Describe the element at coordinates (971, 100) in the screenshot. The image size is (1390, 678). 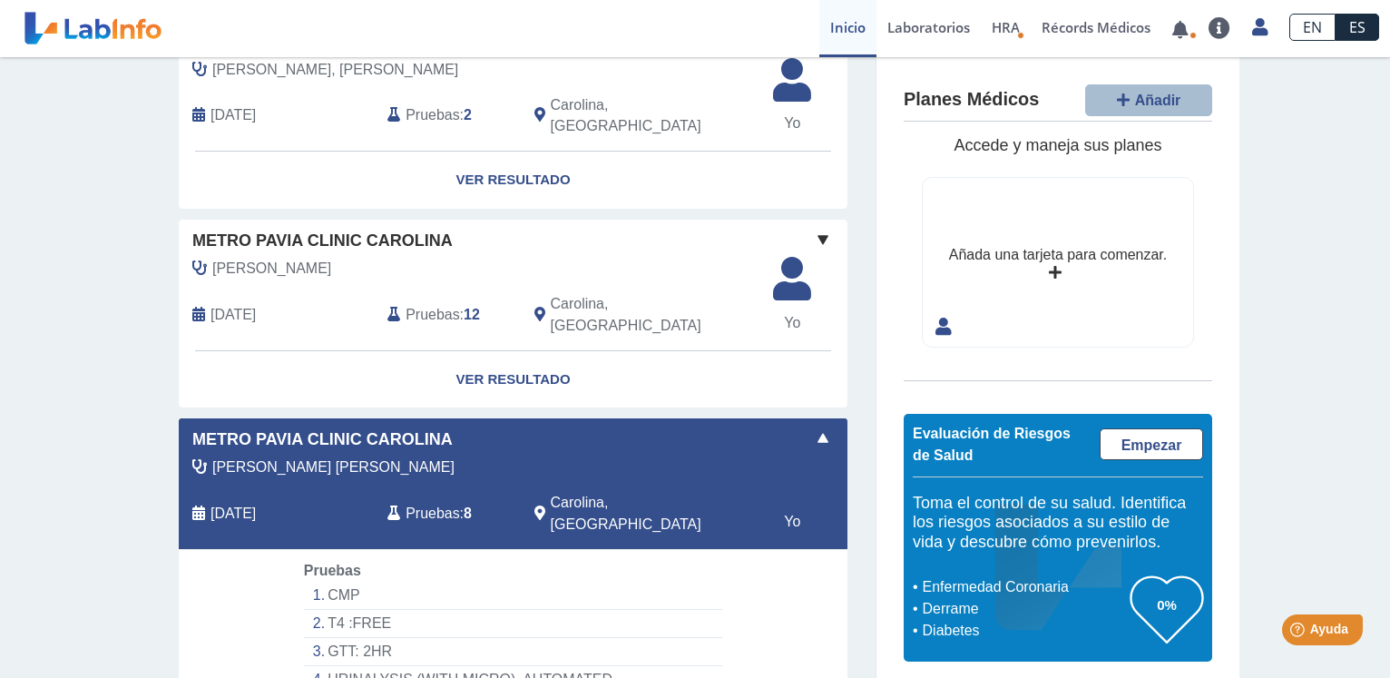
I see `h4: Planes Médicos` at that location.